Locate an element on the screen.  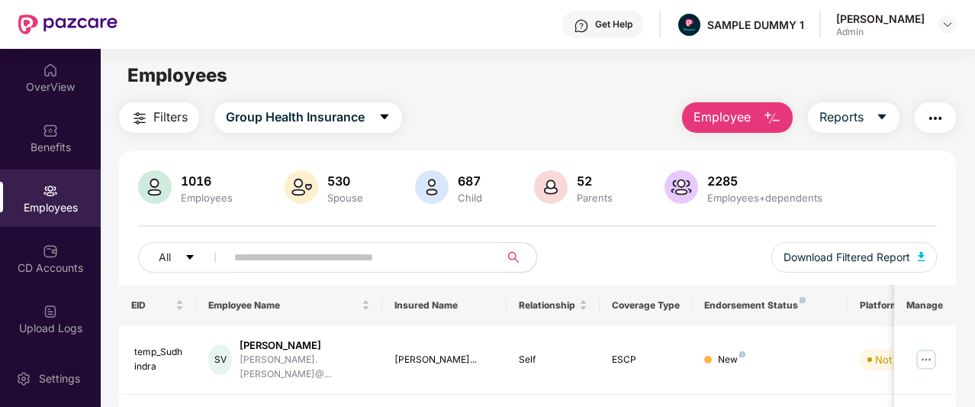
span: Download Filtered Report is located at coordinates (847, 257).